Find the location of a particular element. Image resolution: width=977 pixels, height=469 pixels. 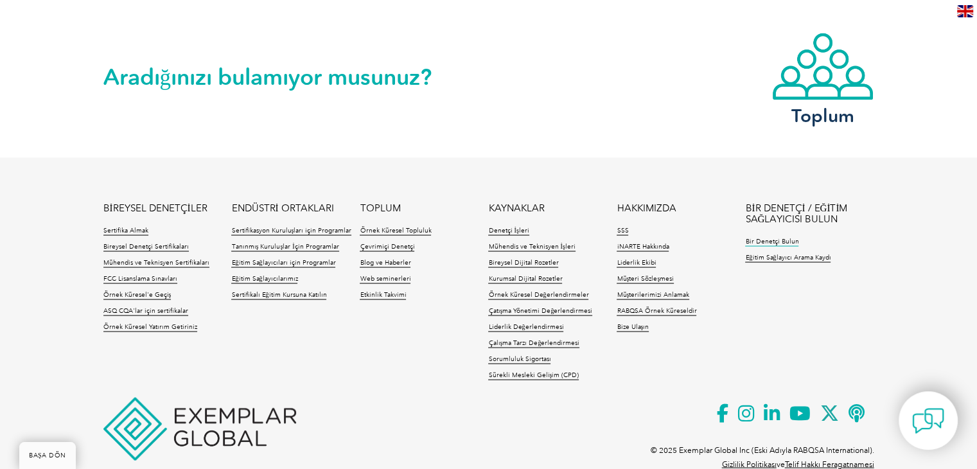

a: Telif Hakkı Feragatnamesi is located at coordinates (830, 464).